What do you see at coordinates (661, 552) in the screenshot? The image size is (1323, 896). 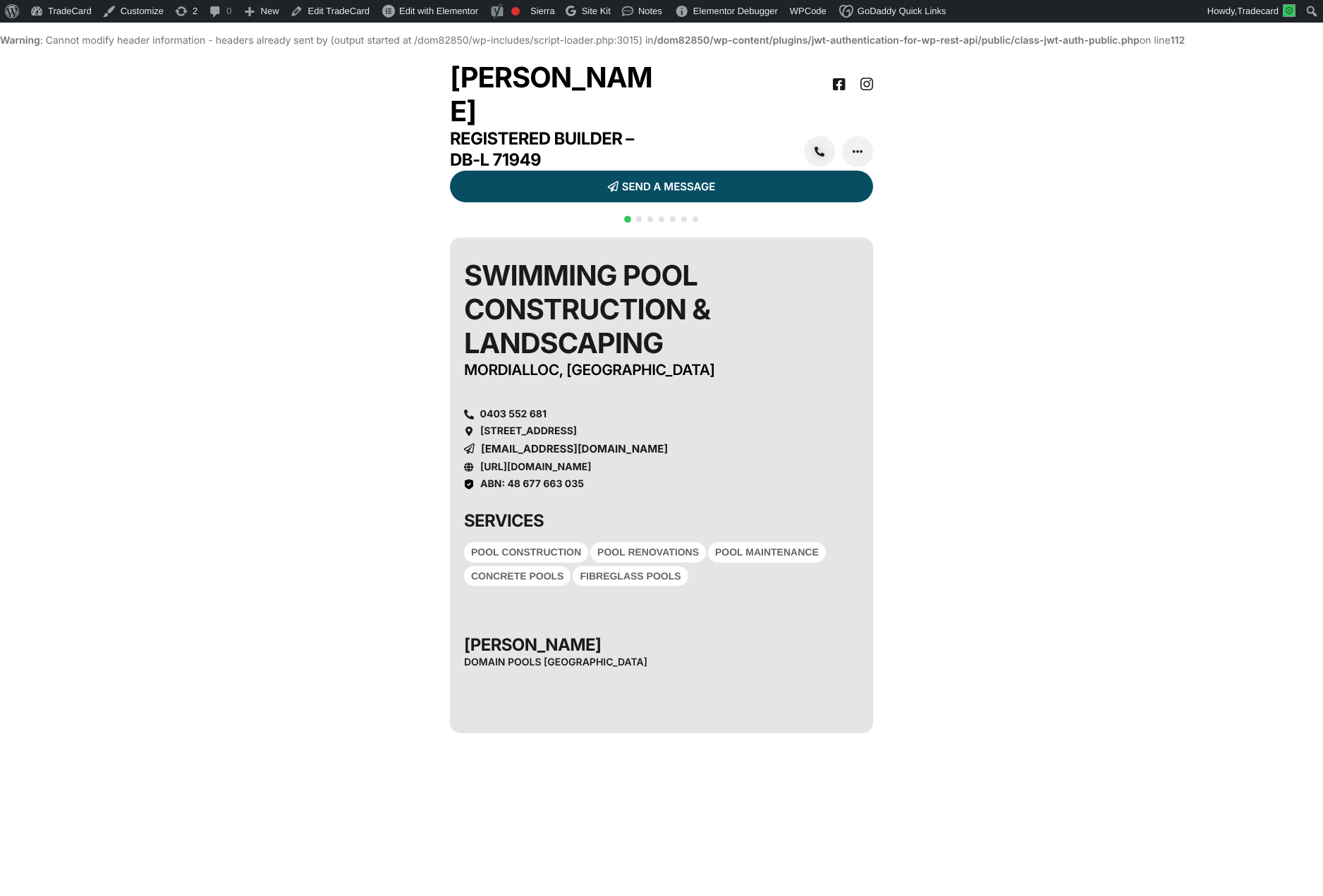 I see `div: 1 / 7` at bounding box center [661, 552].